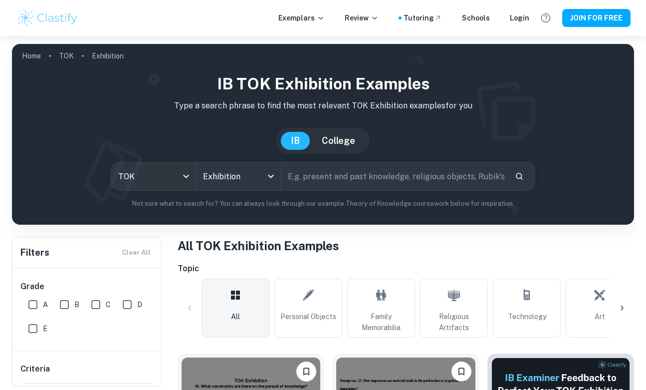 Image resolution: width=646 pixels, height=390 pixels. What do you see at coordinates (45, 328) in the screenshot?
I see `span: E` at bounding box center [45, 328].